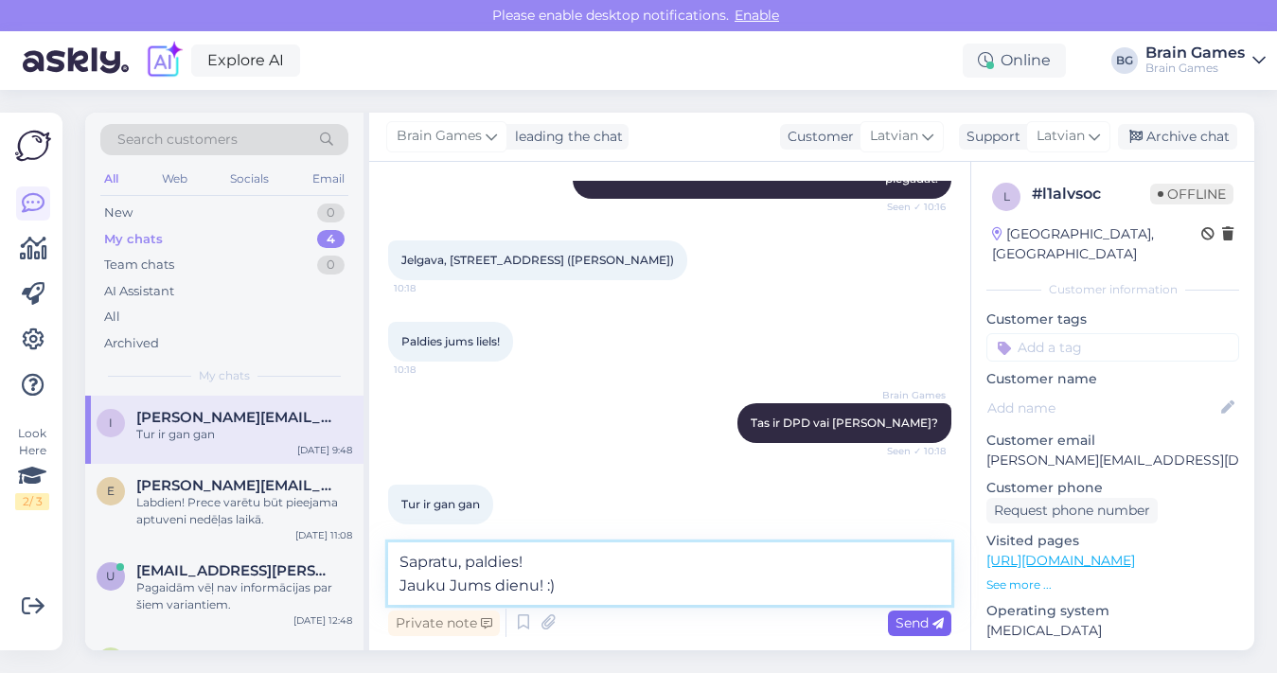 The height and width of the screenshot is (673, 1277). What do you see at coordinates (1112, 319) in the screenshot?
I see `p: Customer tags` at bounding box center [1112, 319].